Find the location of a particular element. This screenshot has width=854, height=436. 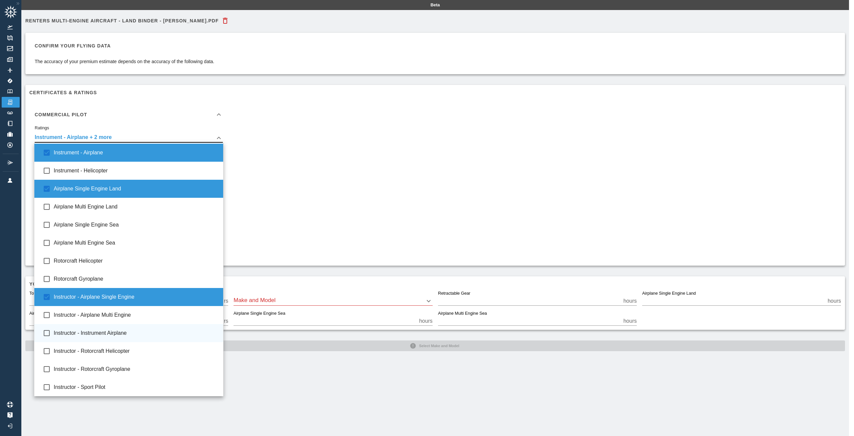

span: Airplane Multi Engine Sea is located at coordinates (136, 243).